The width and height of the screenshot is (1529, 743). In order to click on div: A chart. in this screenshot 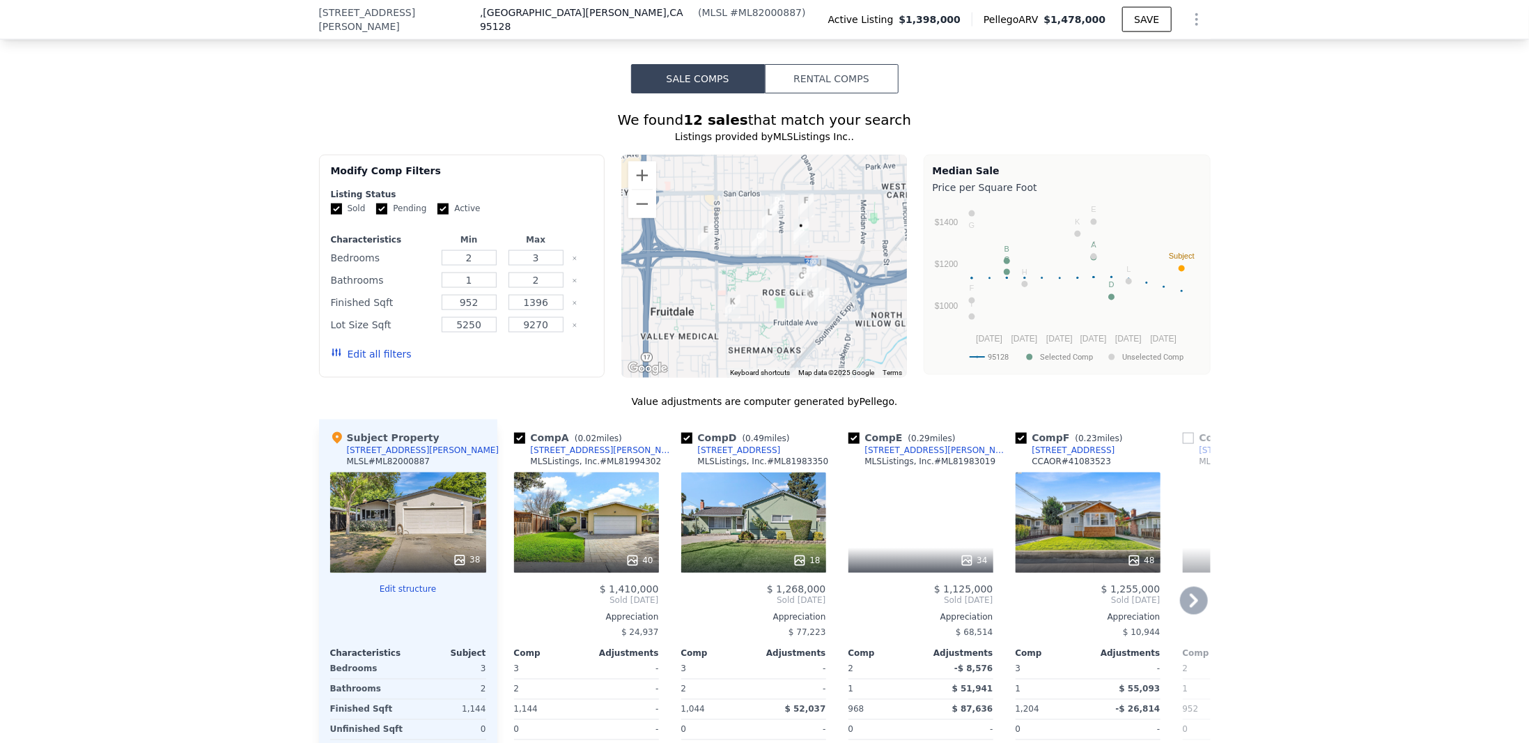, I will do `click(1068, 284)`.